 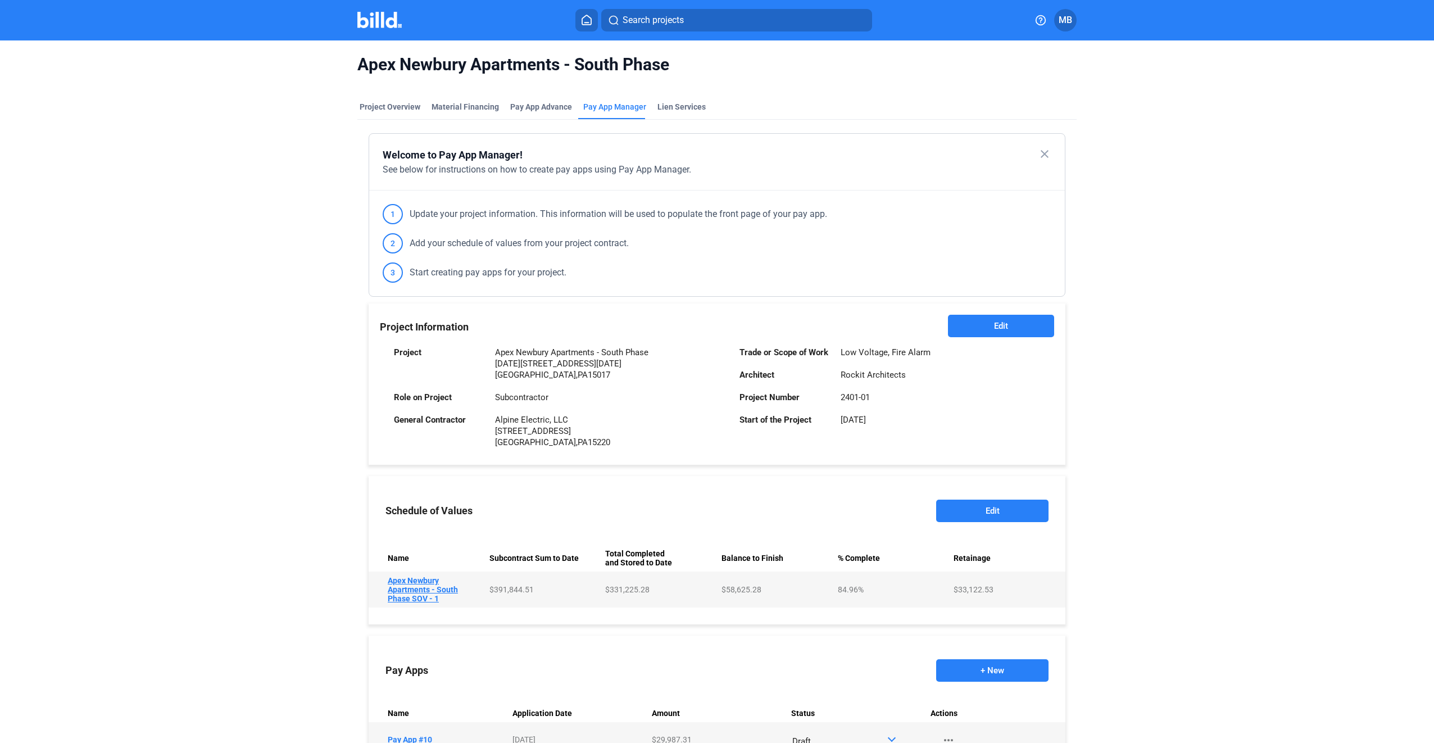 I want to click on th: Application Date, so click(x=577, y=713).